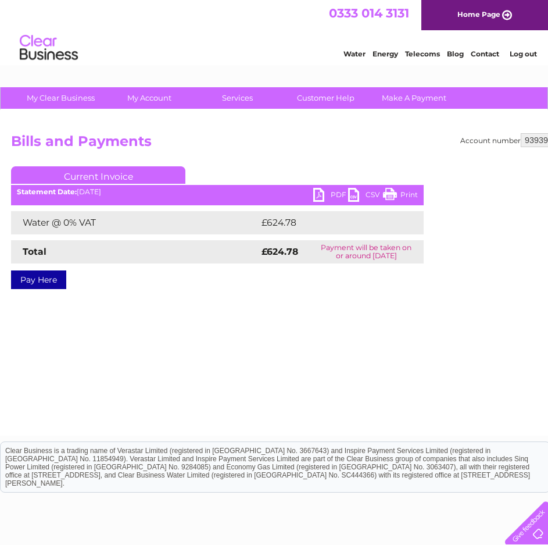  What do you see at coordinates (455, 54) in the screenshot?
I see `a: Blog` at bounding box center [455, 54].